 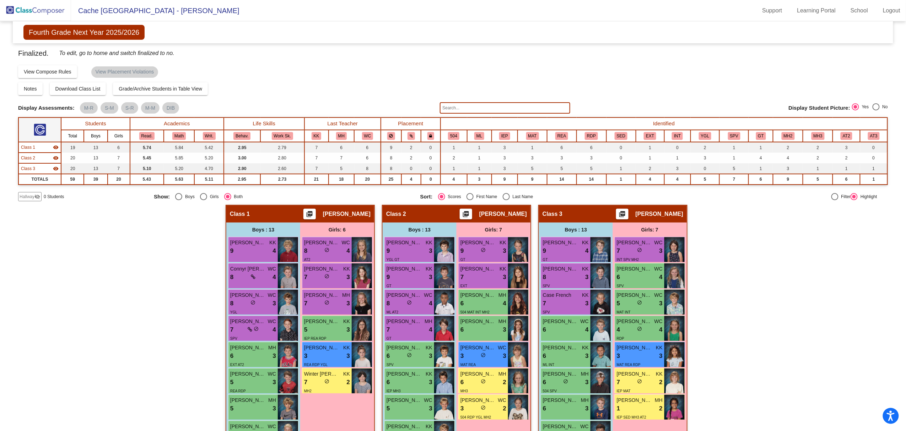 What do you see at coordinates (28, 169) in the screenshot?
I see `span: Class 3` at bounding box center [28, 169].